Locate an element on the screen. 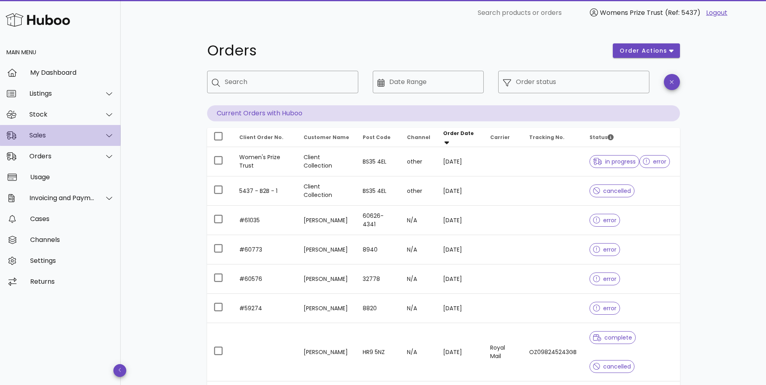 Image resolution: width=766 pixels, height=385 pixels. td: #59274 is located at coordinates (265, 308).